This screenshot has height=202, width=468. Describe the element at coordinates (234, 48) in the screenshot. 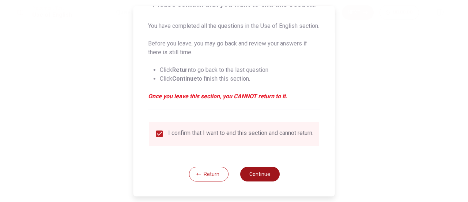

I see `p: Before you leave, you may go back and review your answers if there is still time.` at that location.